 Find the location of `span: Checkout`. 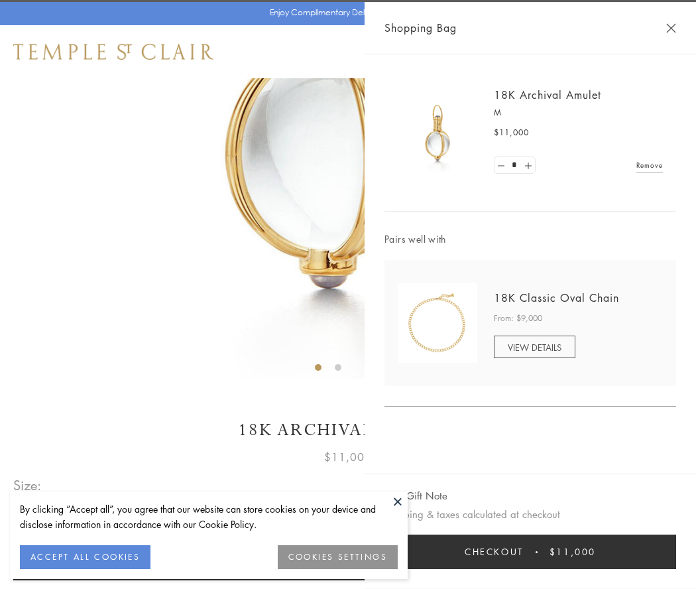

span: Checkout is located at coordinates (494, 552).